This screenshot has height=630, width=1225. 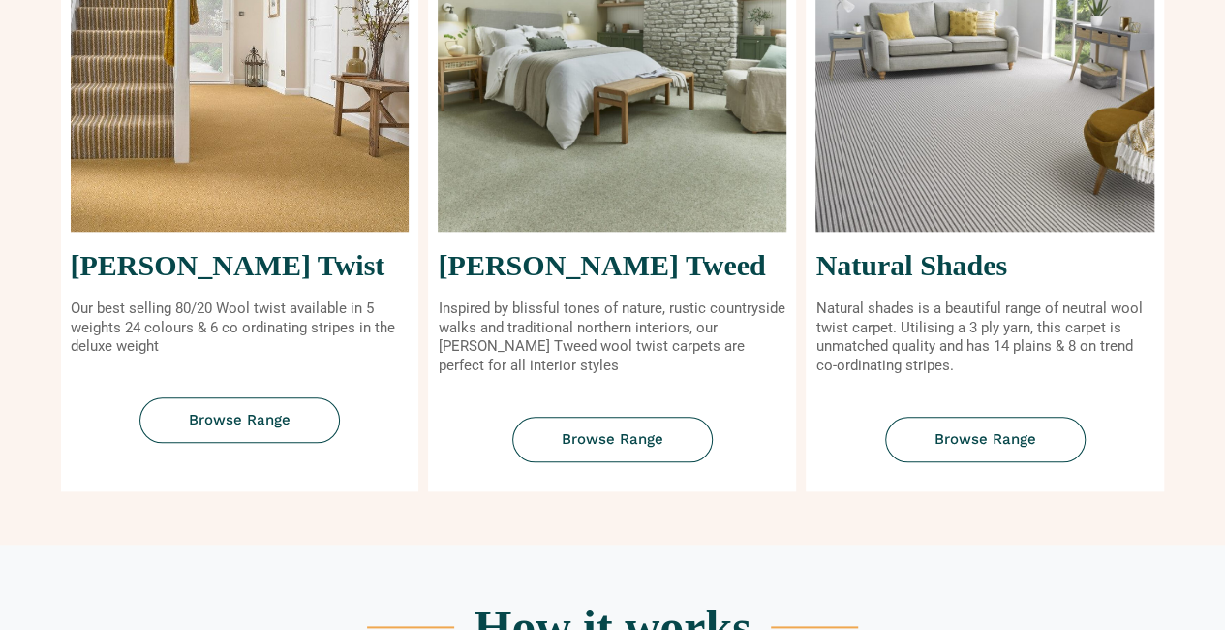 I want to click on h2: Natural Shades, so click(x=985, y=265).